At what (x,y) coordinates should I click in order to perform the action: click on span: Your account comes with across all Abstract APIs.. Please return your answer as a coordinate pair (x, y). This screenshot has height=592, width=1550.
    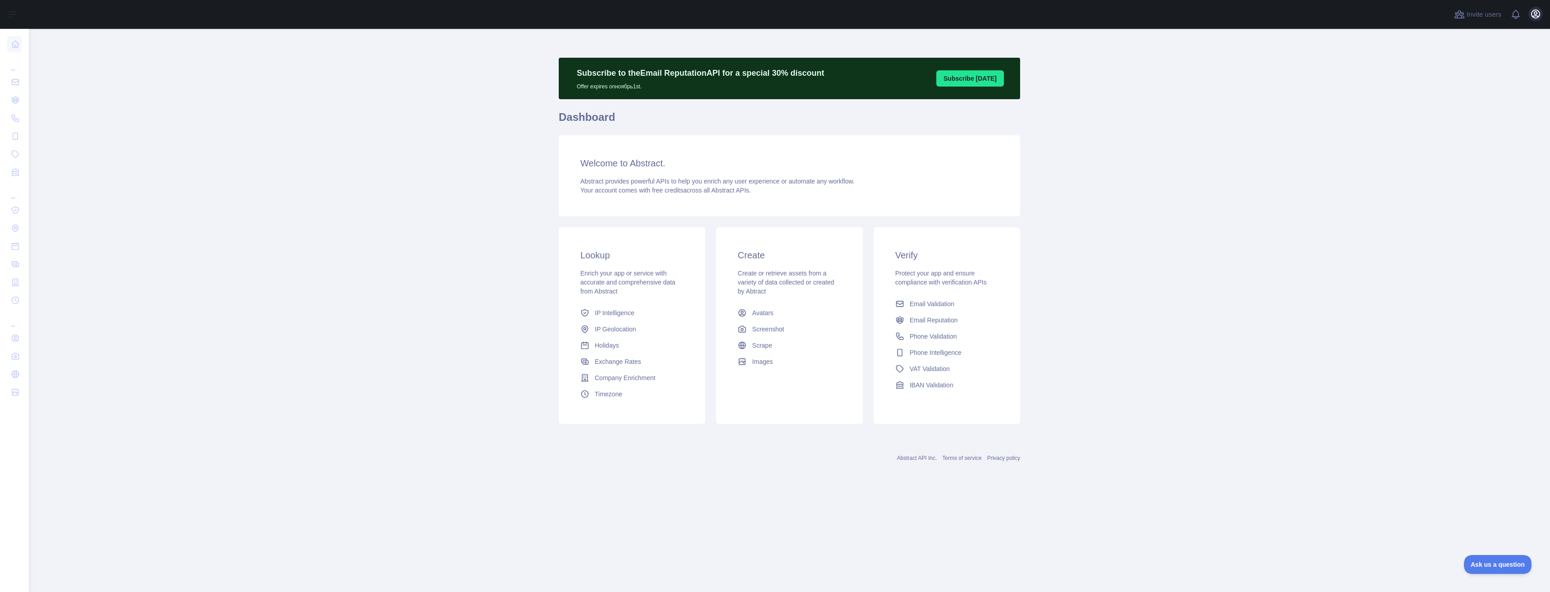
    Looking at the image, I should click on (665, 190).